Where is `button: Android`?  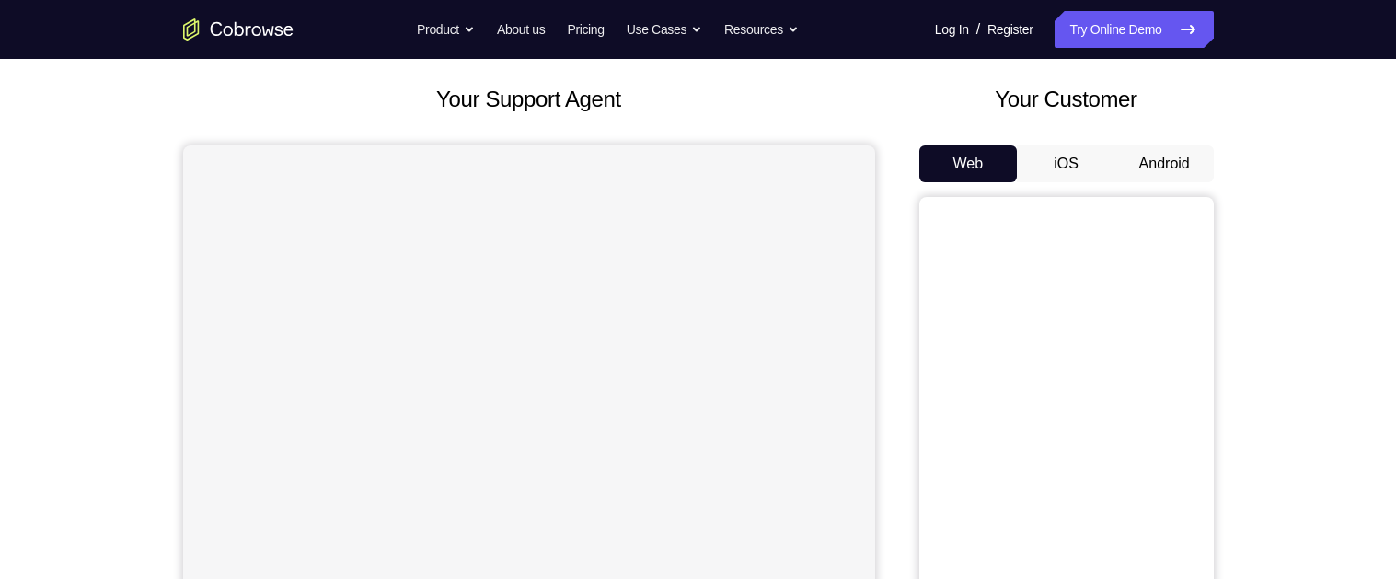
button: Android is located at coordinates (1164, 164).